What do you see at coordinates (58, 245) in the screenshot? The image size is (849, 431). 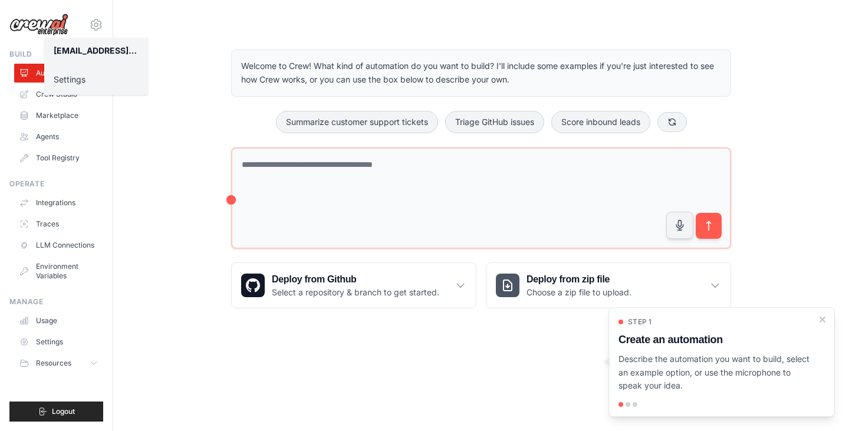 I see `a: LLM Connections` at bounding box center [58, 245].